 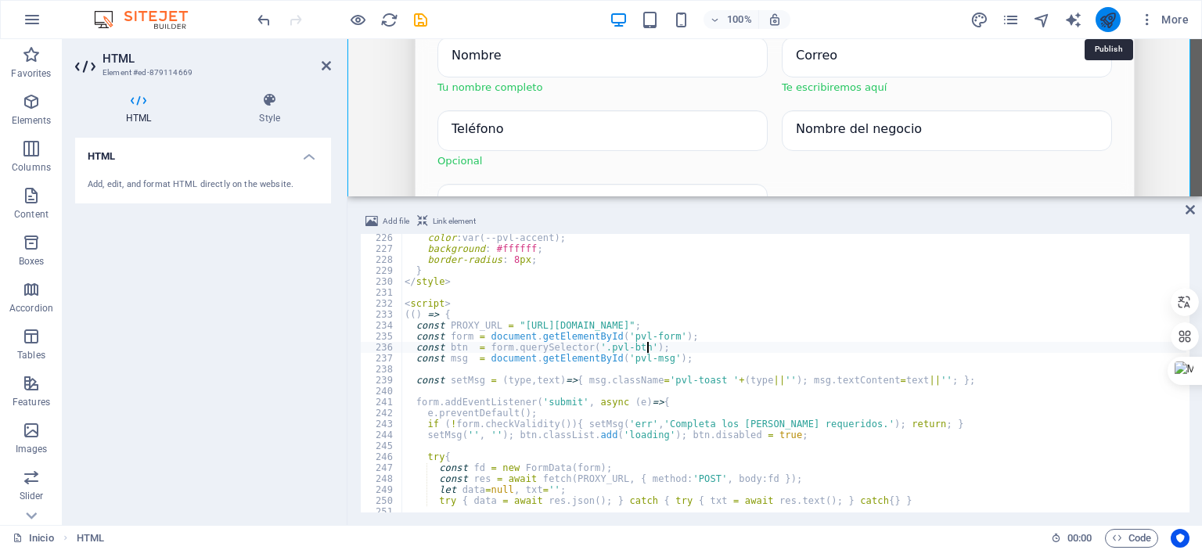 I want to click on button: design, so click(x=980, y=20).